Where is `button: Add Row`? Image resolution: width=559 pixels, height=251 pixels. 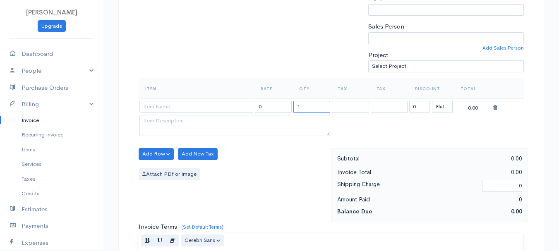 button: Add Row is located at coordinates (156, 154).